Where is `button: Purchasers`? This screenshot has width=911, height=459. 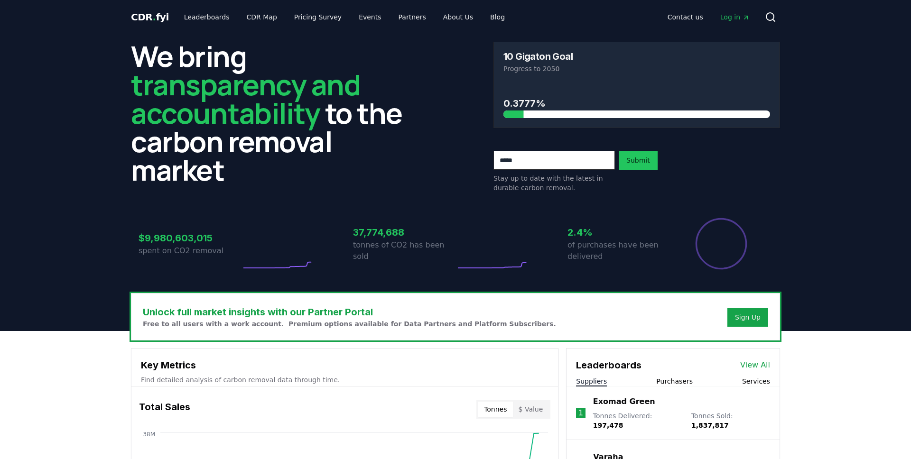
button: Purchasers is located at coordinates (674, 381).